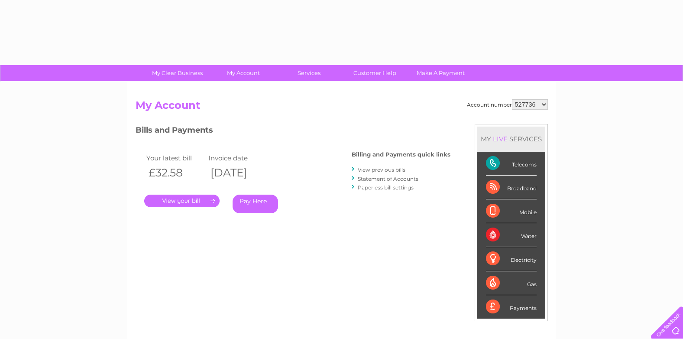 This screenshot has width=683, height=339. I want to click on h4: Billing and Payments quick links, so click(401, 154).